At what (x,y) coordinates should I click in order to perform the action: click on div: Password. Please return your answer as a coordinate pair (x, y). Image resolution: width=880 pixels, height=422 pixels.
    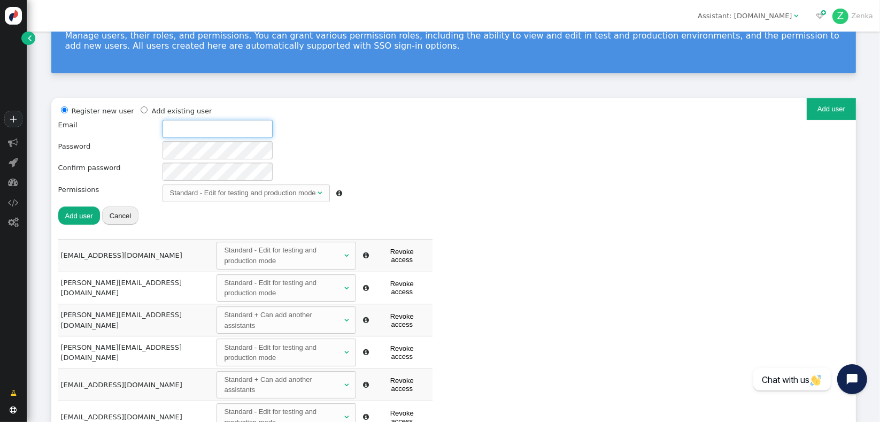
    Looking at the image, I should click on (107, 150).